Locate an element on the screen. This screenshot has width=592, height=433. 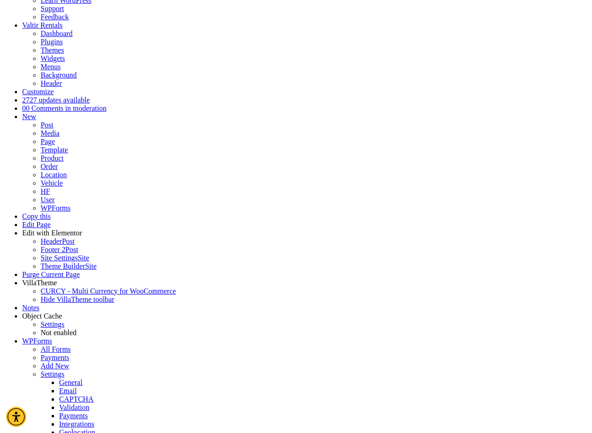
a: Integrations is located at coordinates (77, 424).